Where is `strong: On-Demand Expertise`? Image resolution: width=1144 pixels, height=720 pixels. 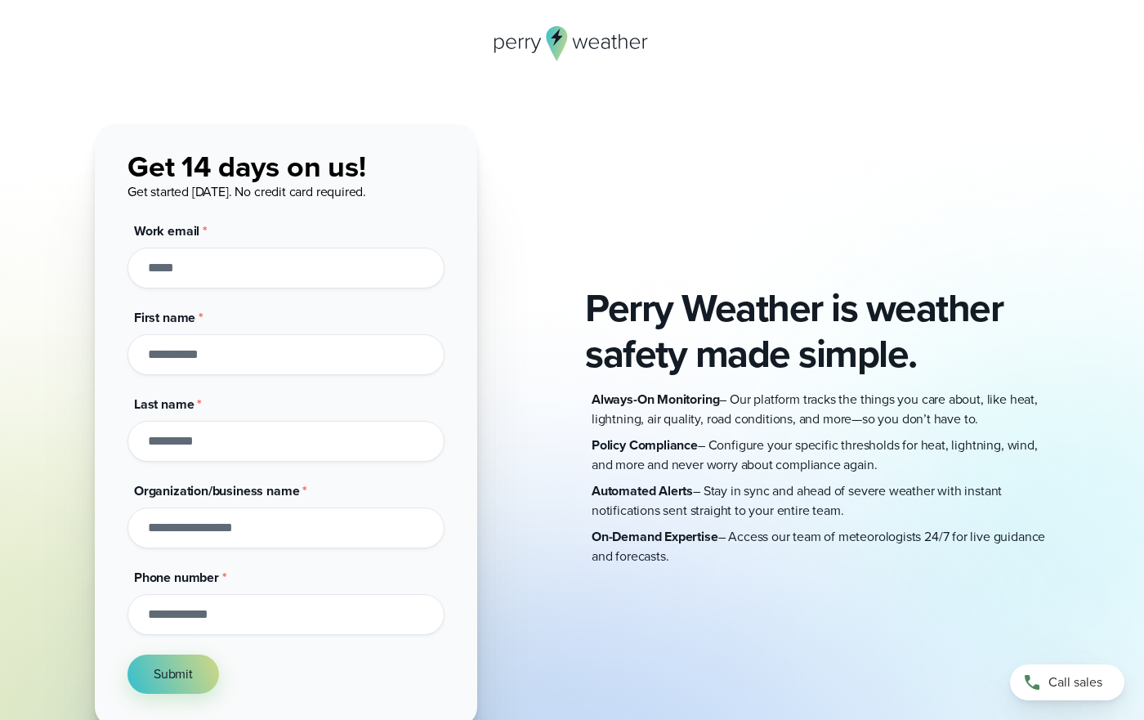 strong: On-Demand Expertise is located at coordinates (655, 536).